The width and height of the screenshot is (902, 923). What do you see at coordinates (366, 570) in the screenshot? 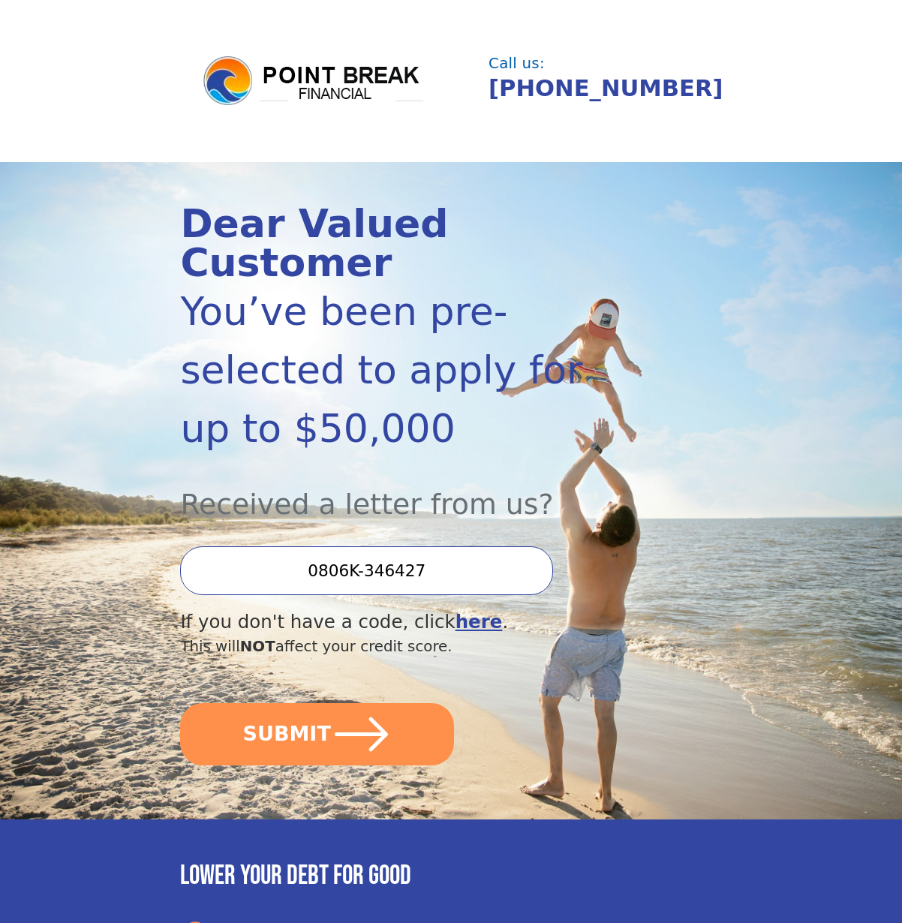
I see `input: Enter your Offer Code:` at bounding box center [366, 570].